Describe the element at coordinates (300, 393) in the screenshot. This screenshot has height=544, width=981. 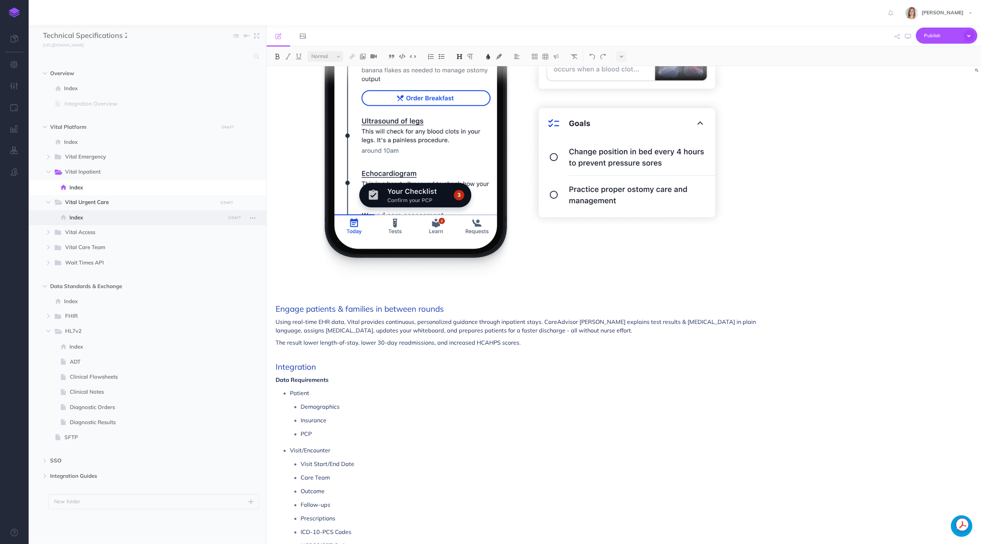
I see `span: Patient` at that location.